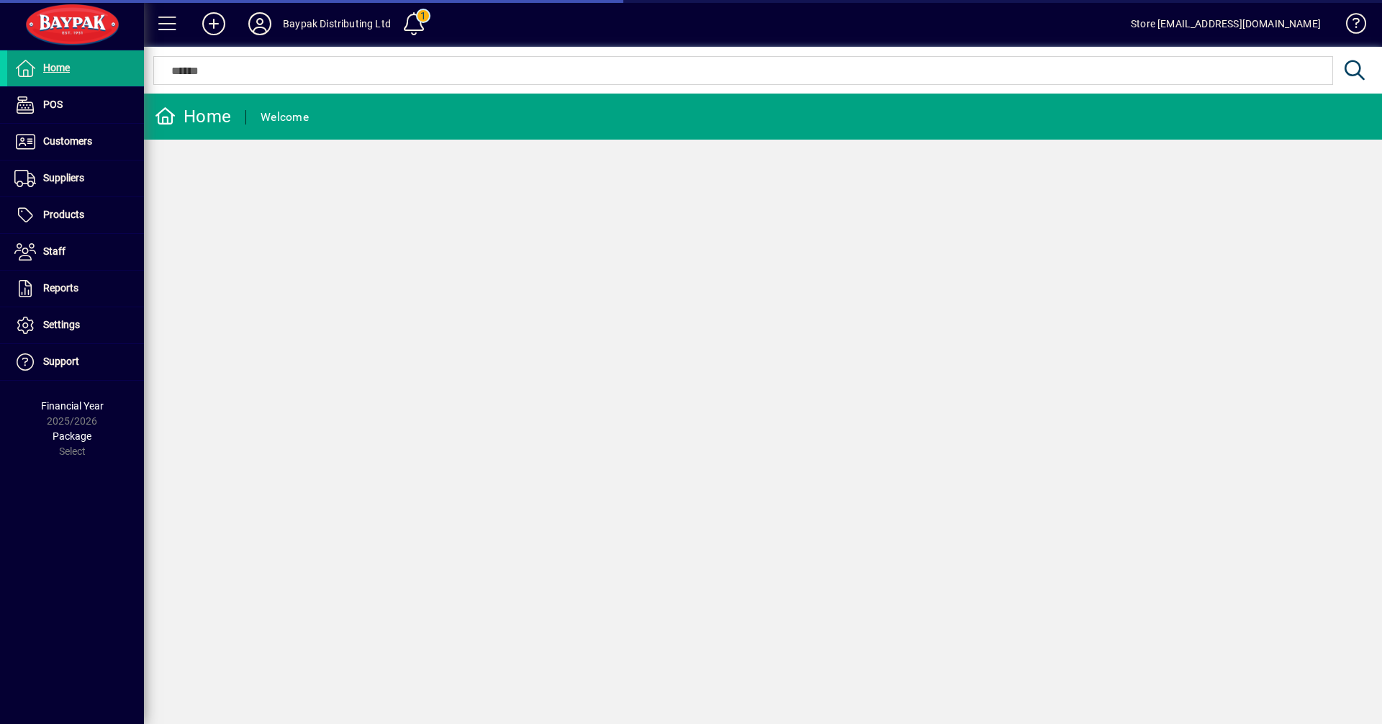 The height and width of the screenshot is (724, 1382). What do you see at coordinates (63, 214) in the screenshot?
I see `span: Products` at bounding box center [63, 214].